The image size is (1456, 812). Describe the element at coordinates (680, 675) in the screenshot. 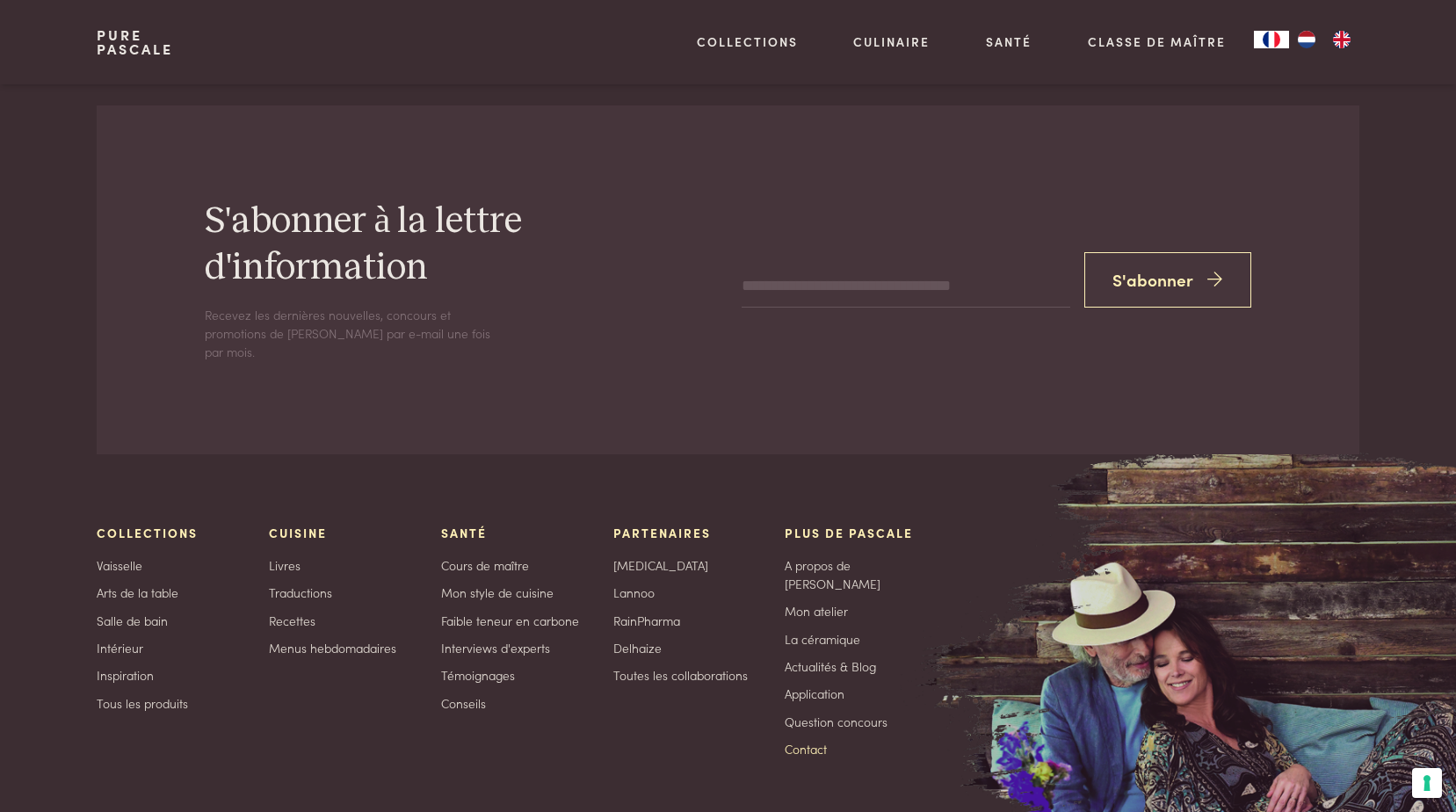

I see `a: Toutes les collaborations` at that location.